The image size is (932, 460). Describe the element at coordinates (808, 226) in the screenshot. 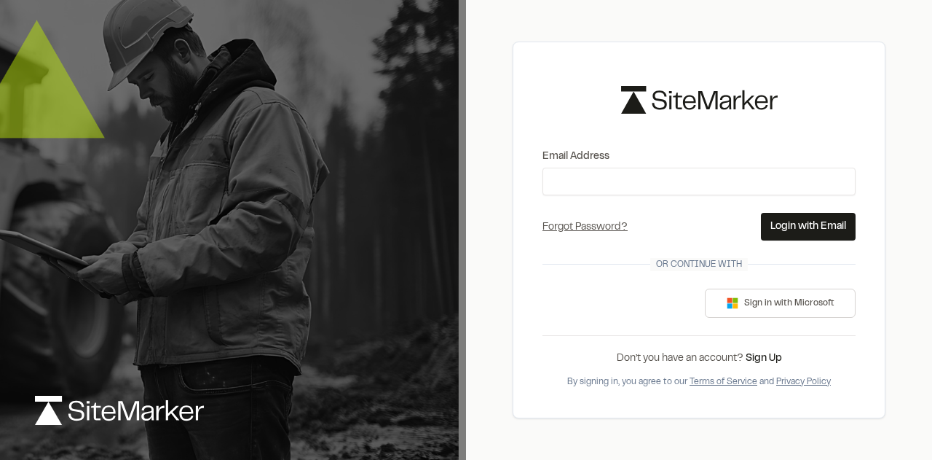

I see `button: Login with Email` at that location.